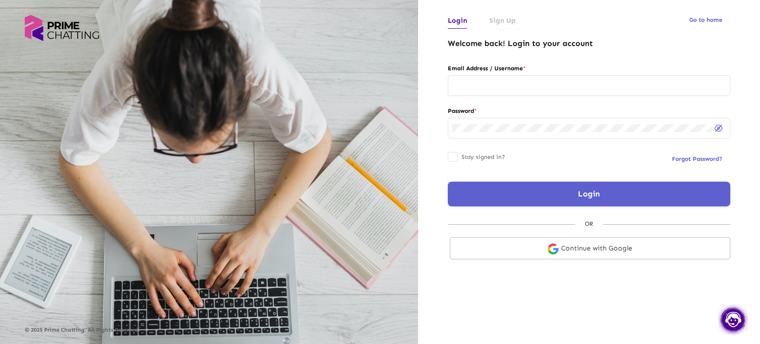 The height and width of the screenshot is (344, 760). Describe the element at coordinates (62, 28) in the screenshot. I see `img: logo` at that location.